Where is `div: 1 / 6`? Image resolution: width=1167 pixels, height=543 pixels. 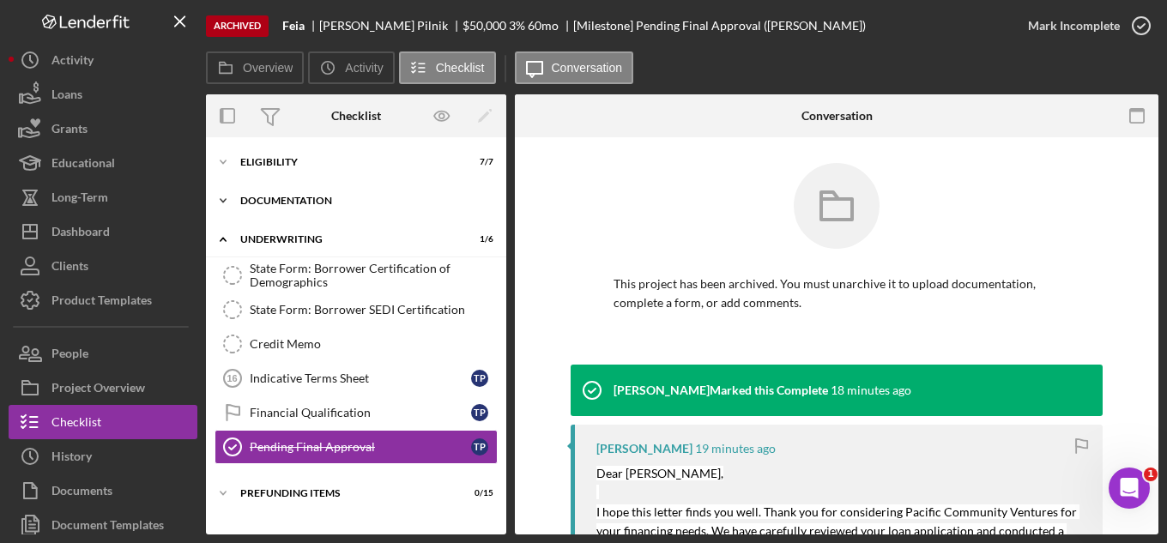 div: 1 / 6 is located at coordinates (478, 239).